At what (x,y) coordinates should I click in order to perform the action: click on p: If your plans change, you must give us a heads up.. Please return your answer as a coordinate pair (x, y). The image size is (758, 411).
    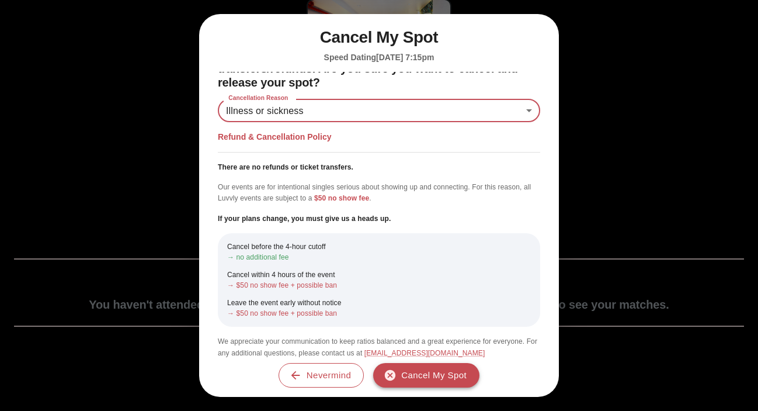
    Looking at the image, I should click on (379, 218).